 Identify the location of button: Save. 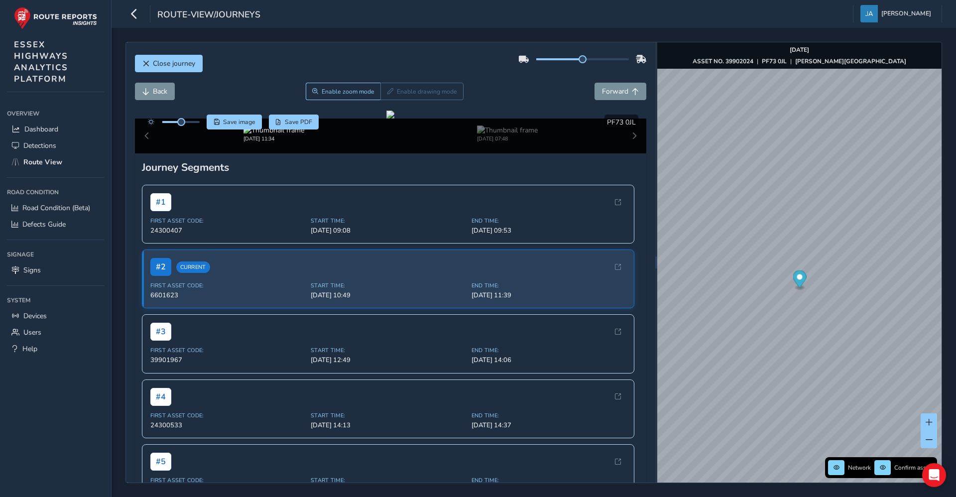
(234, 122).